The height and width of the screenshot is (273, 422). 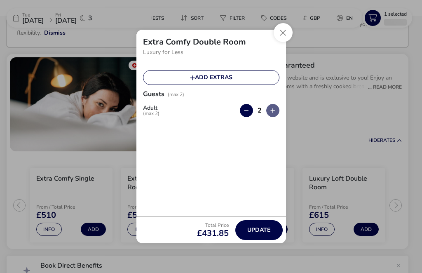 What do you see at coordinates (154, 99) in the screenshot?
I see `h2: Guests` at bounding box center [154, 99].